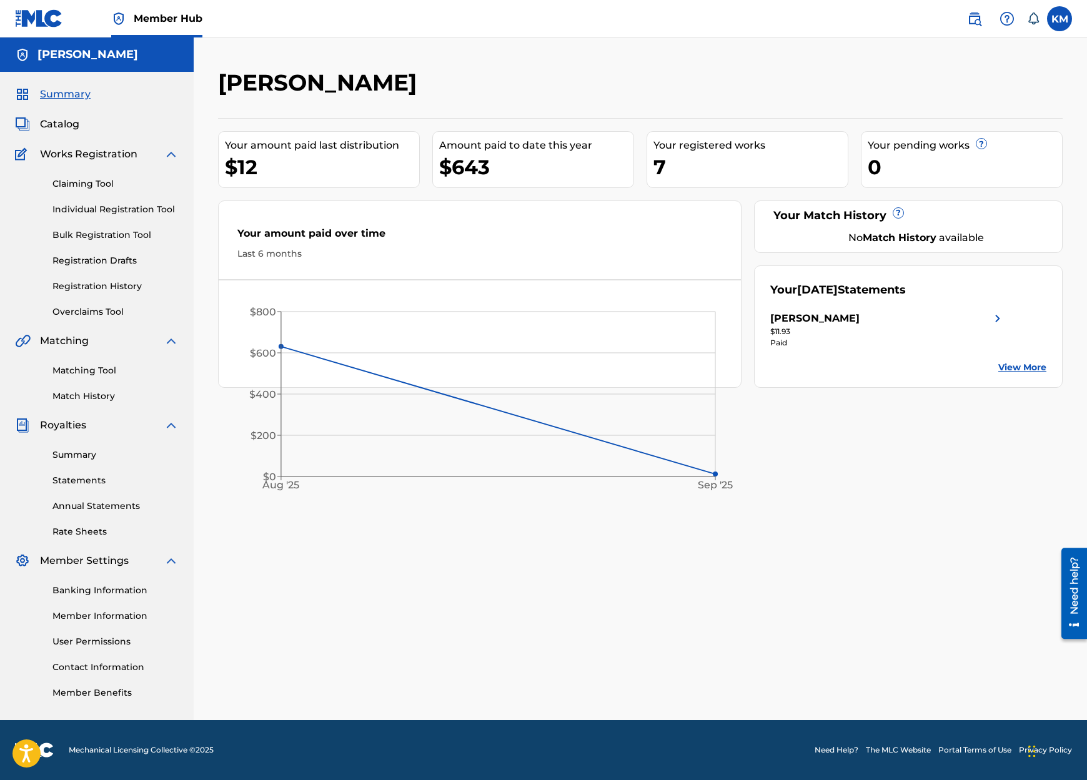 The image size is (1087, 780). What do you see at coordinates (975, 750) in the screenshot?
I see `a: Portal Terms of Use` at bounding box center [975, 750].